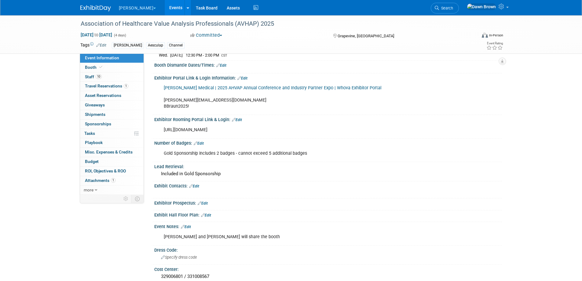 Image resolution: width=582 pixels, height=281 pixels. Describe the element at coordinates (95, 105) in the screenshot. I see `span: Giveaways` at that location.